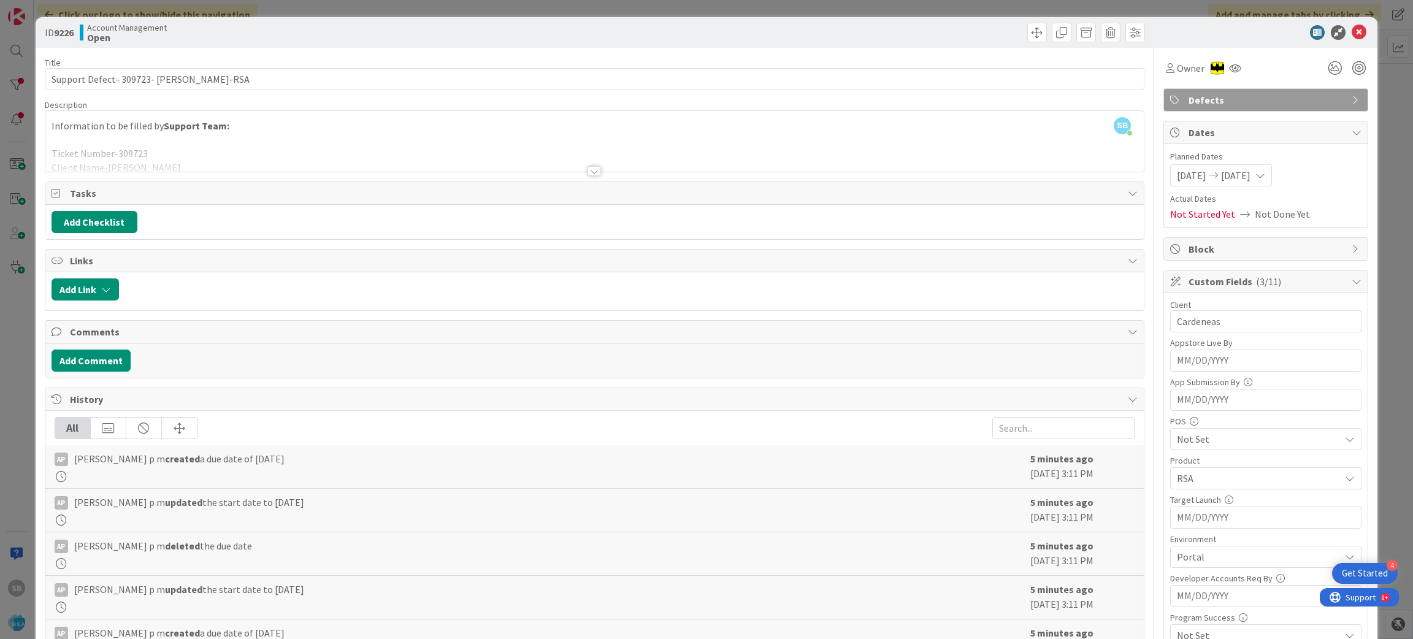 Image resolution: width=1413 pixels, height=639 pixels. I want to click on div: Get Started, so click(1365, 574).